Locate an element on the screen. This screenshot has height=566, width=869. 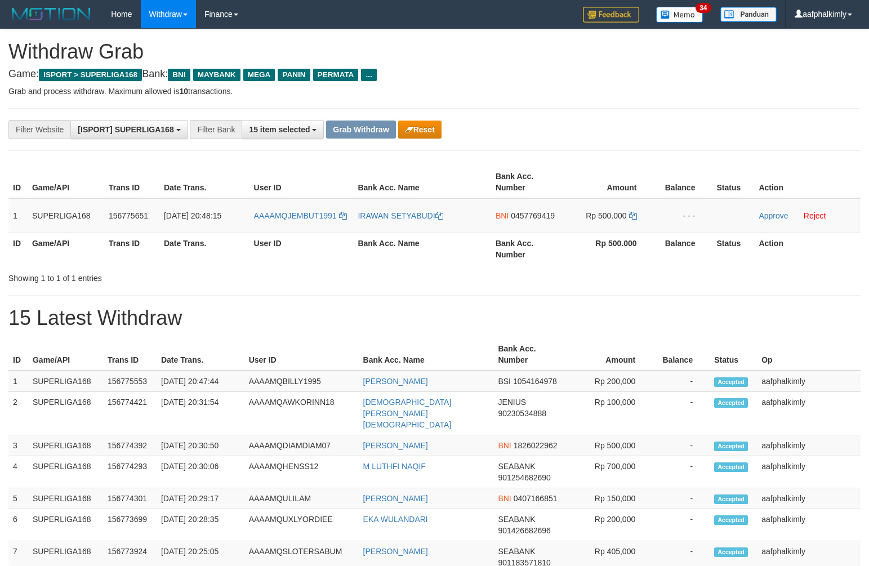
th: Rp 500.000 is located at coordinates (609, 248).